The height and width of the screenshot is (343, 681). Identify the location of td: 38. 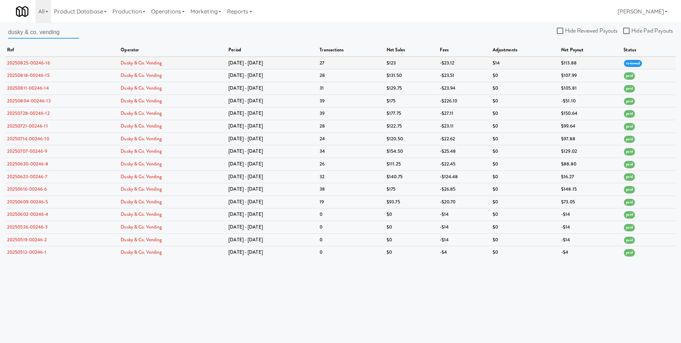
(351, 190).